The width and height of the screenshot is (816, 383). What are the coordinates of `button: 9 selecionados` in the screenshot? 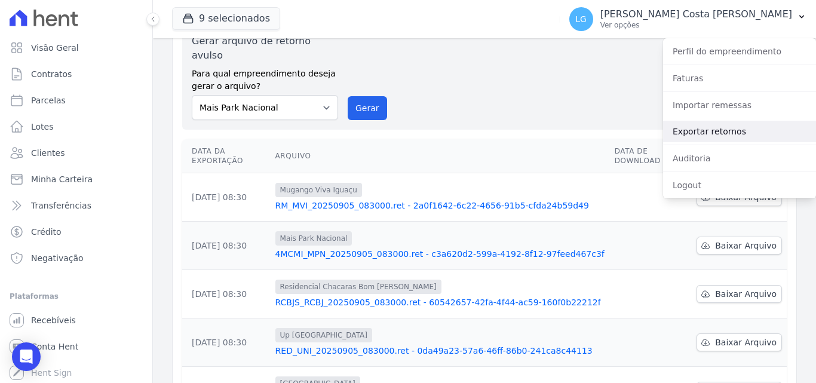 It's located at (226, 19).